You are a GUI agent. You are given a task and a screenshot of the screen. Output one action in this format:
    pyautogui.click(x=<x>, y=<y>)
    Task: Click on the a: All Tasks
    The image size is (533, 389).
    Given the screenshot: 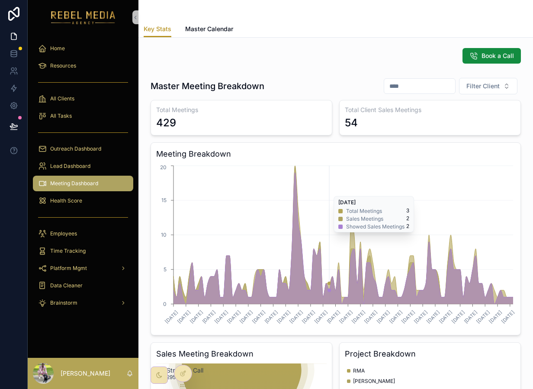 What is the action you would take?
    pyautogui.click(x=83, y=116)
    